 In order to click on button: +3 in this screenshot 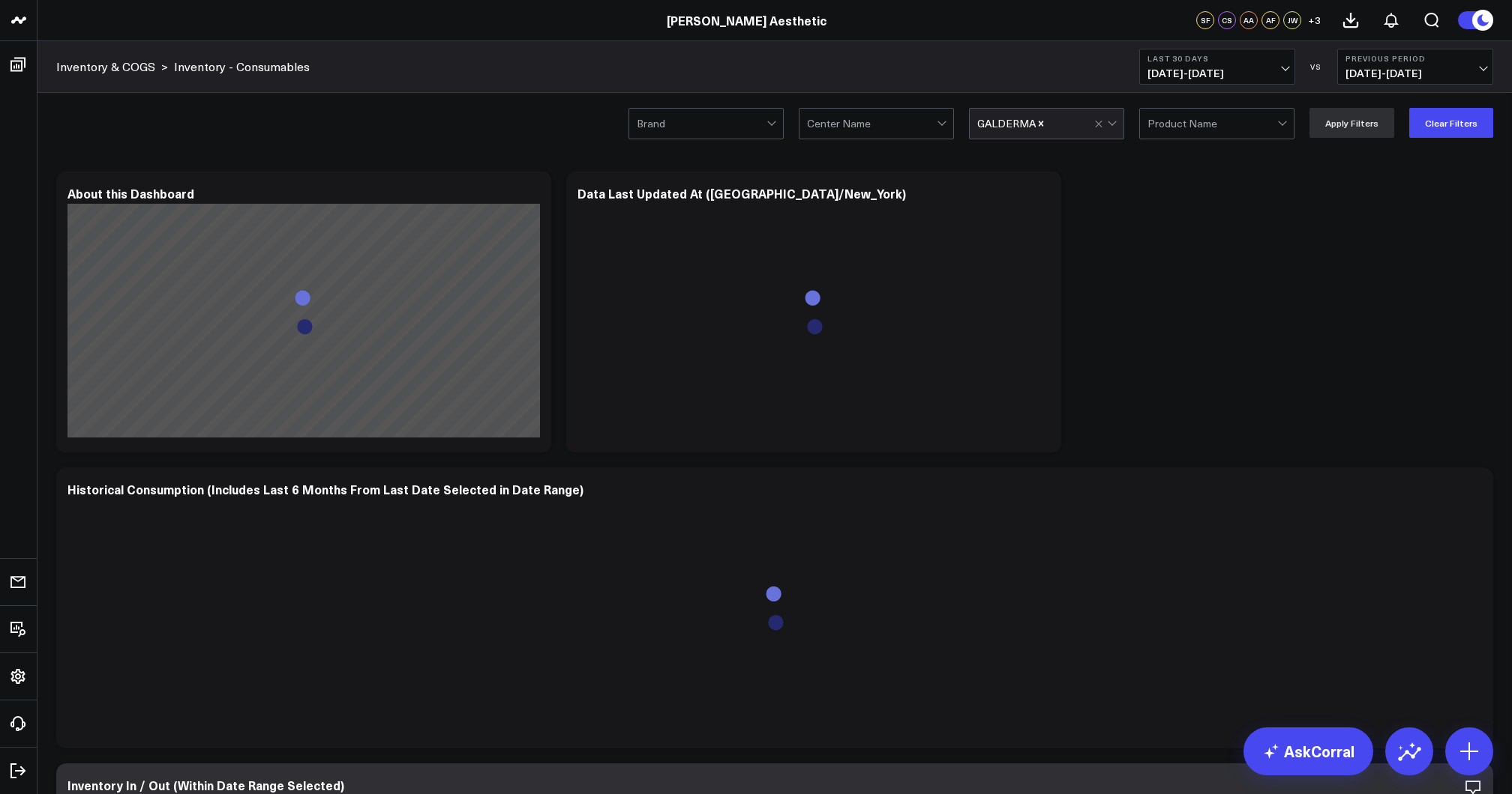, I will do `click(1314, 21)`.